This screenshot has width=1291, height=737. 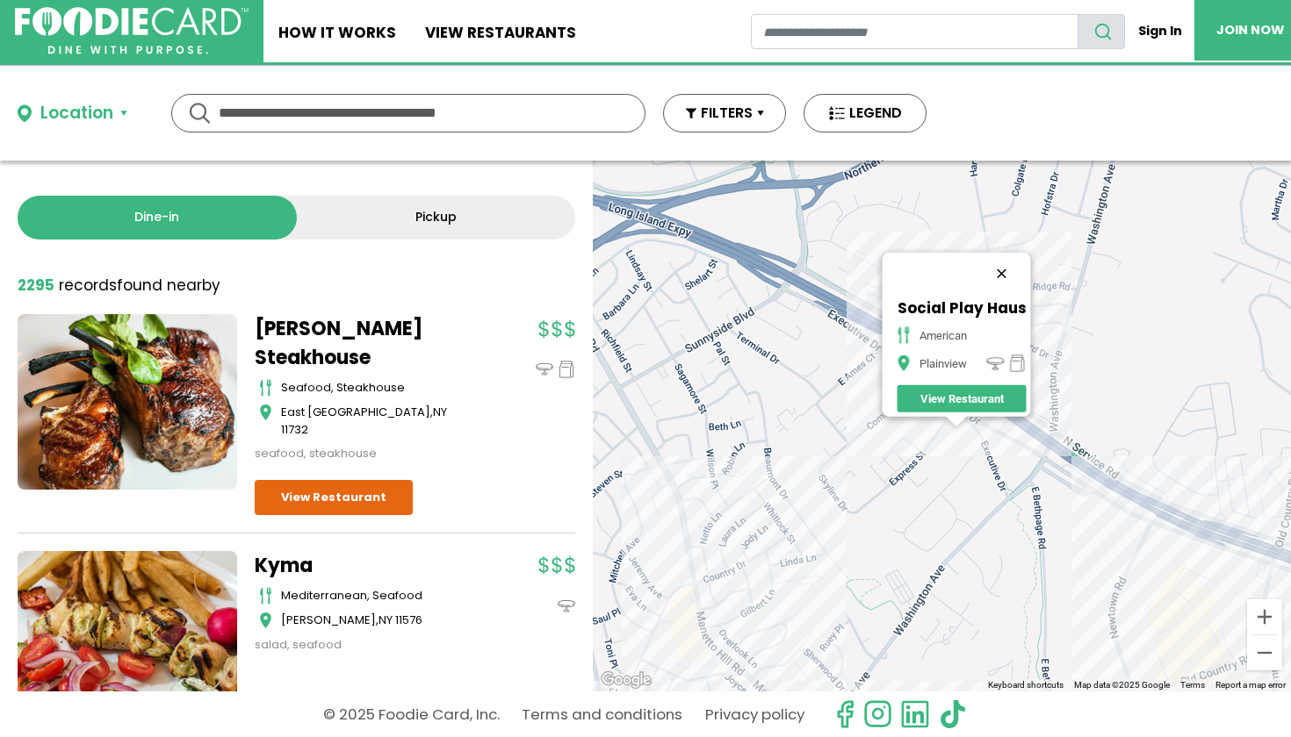 What do you see at coordinates (1250, 685) in the screenshot?
I see `a: Report a map error` at bounding box center [1250, 685].